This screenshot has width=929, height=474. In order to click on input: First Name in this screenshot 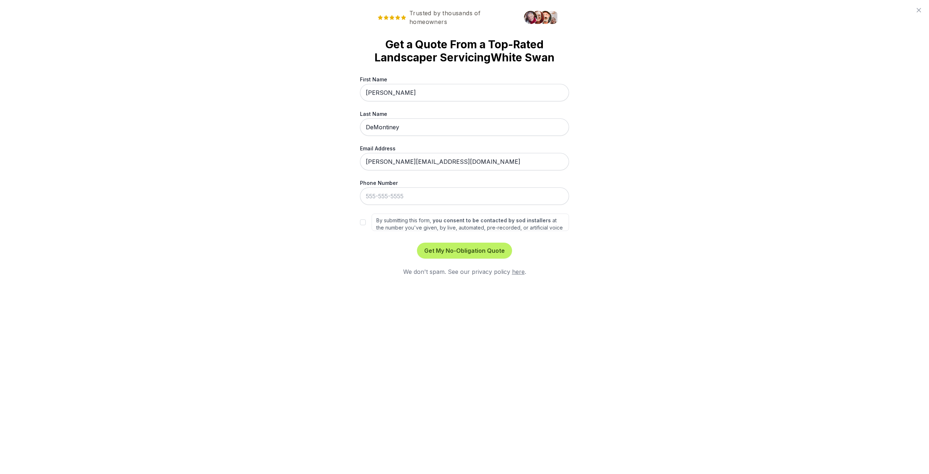, I will do `click(465, 93)`.